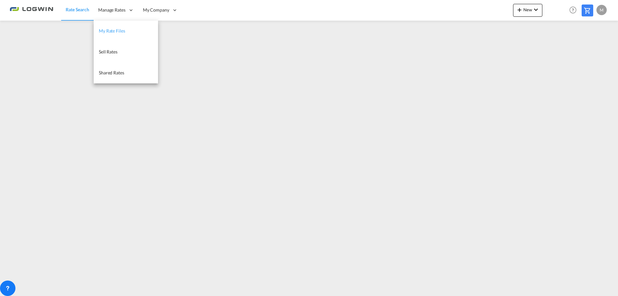  Describe the element at coordinates (112, 31) in the screenshot. I see `span: My Rate Files` at that location.